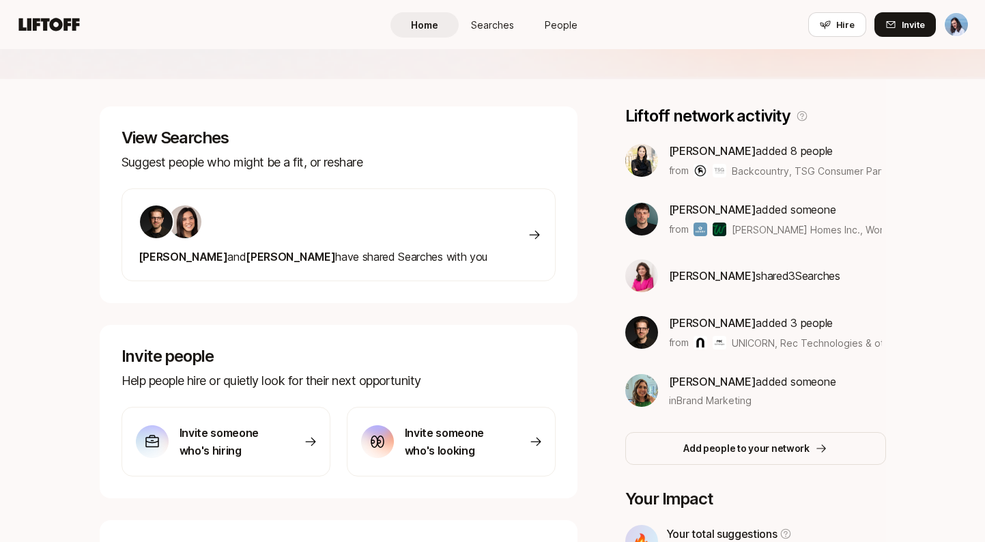 The image size is (985, 542). Describe the element at coordinates (905, 25) in the screenshot. I see `button: Invite` at that location.